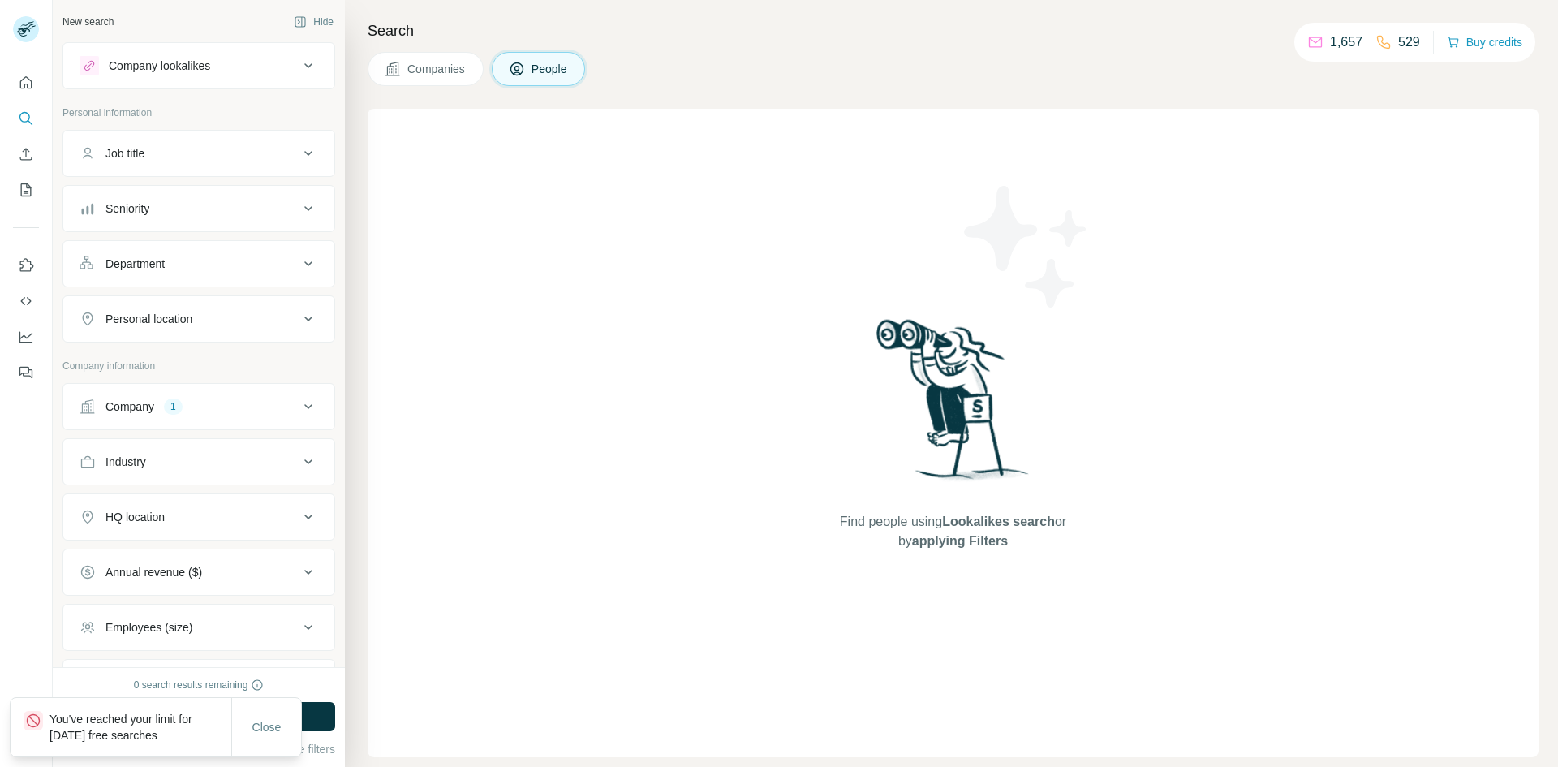 The width and height of the screenshot is (1558, 767). Describe the element at coordinates (126, 462) in the screenshot. I see `div: Industry` at that location.